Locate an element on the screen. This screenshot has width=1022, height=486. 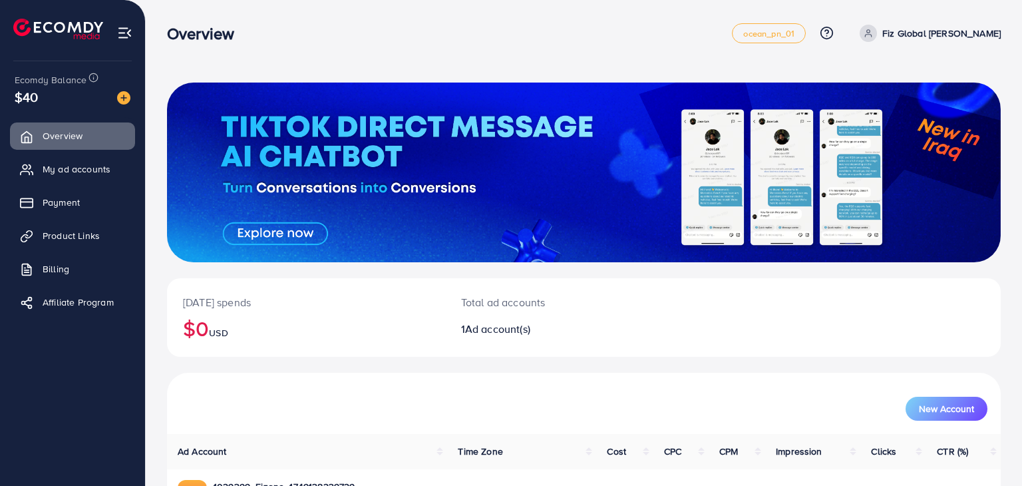
span: Product Links is located at coordinates (71, 236).